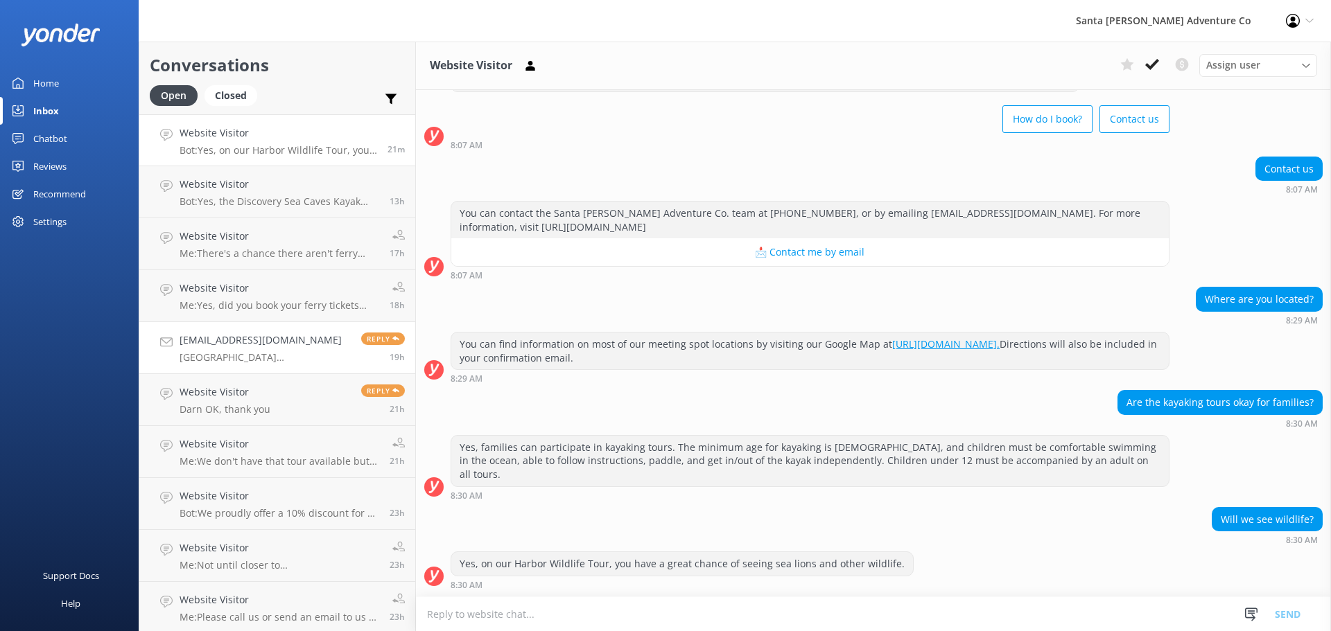 This screenshot has width=1331, height=631. What do you see at coordinates (234, 95) in the screenshot?
I see `a: Closed` at bounding box center [234, 95].